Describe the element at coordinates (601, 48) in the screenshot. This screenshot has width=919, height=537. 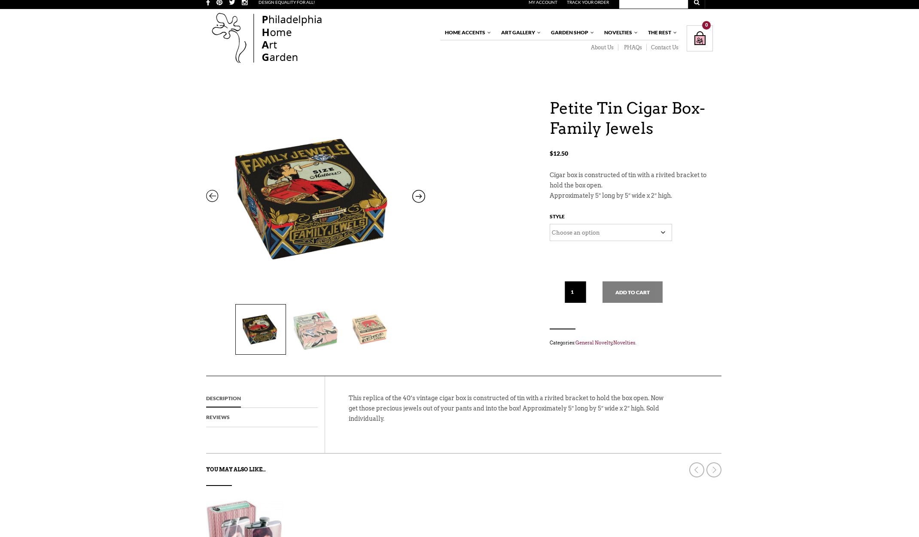
I see `a: About Us` at that location.